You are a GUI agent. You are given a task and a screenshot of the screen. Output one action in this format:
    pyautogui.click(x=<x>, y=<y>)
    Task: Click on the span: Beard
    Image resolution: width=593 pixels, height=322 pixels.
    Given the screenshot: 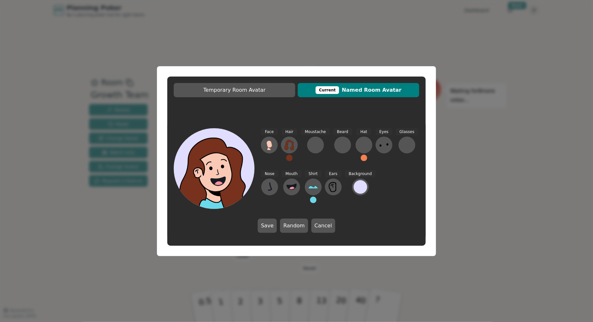 What is the action you would take?
    pyautogui.click(x=342, y=132)
    